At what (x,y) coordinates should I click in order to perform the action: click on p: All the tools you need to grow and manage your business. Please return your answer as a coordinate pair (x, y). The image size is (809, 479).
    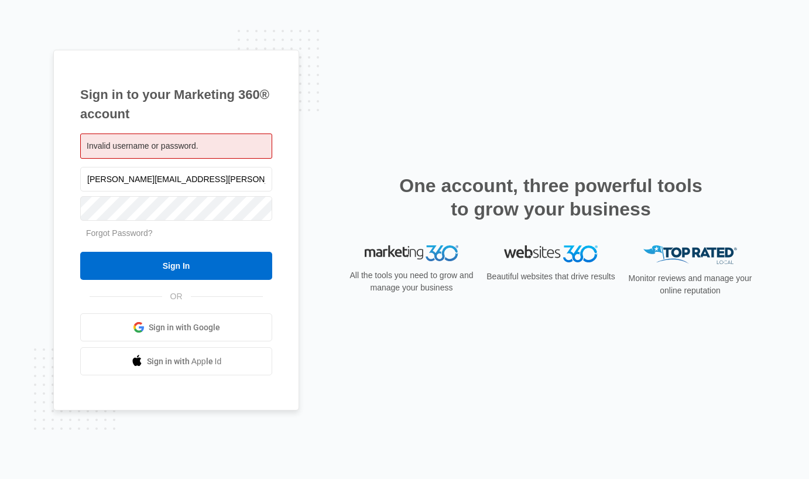
    Looking at the image, I should click on (411, 281).